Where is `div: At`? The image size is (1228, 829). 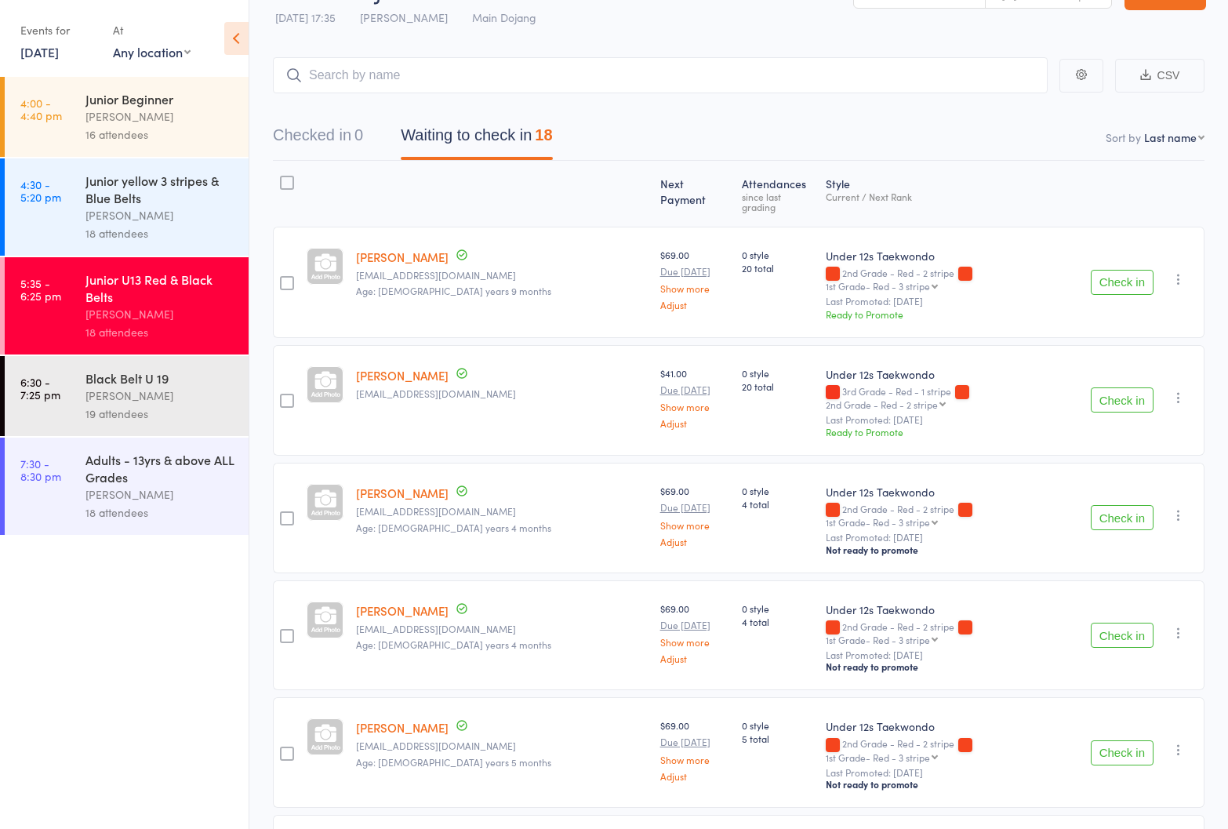
div: At is located at coordinates (151, 30).